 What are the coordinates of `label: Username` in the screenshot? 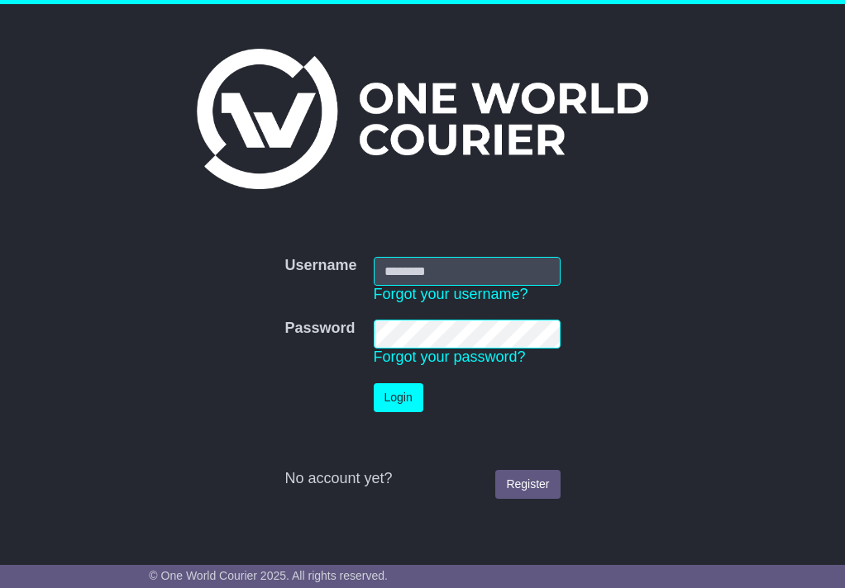 It's located at (320, 266).